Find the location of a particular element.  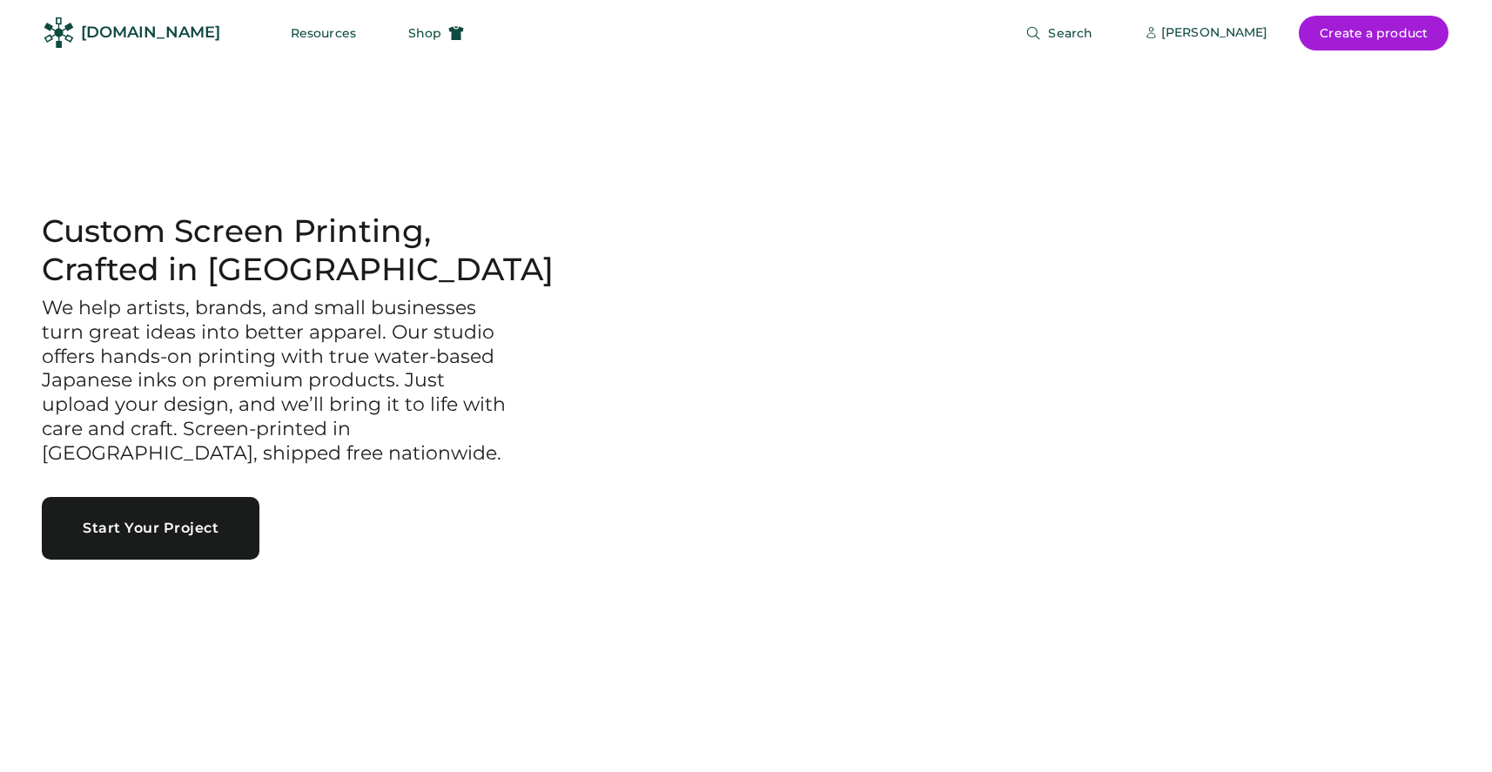

button: Search is located at coordinates (1058, 33).